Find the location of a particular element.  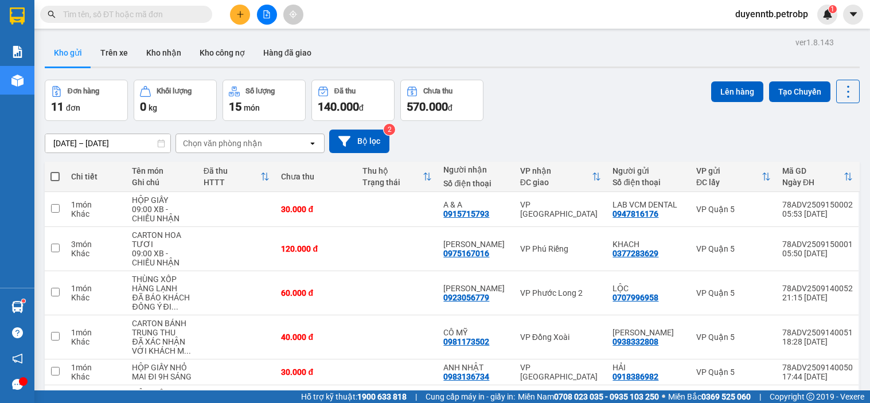

button: Trên xe is located at coordinates (114, 53).